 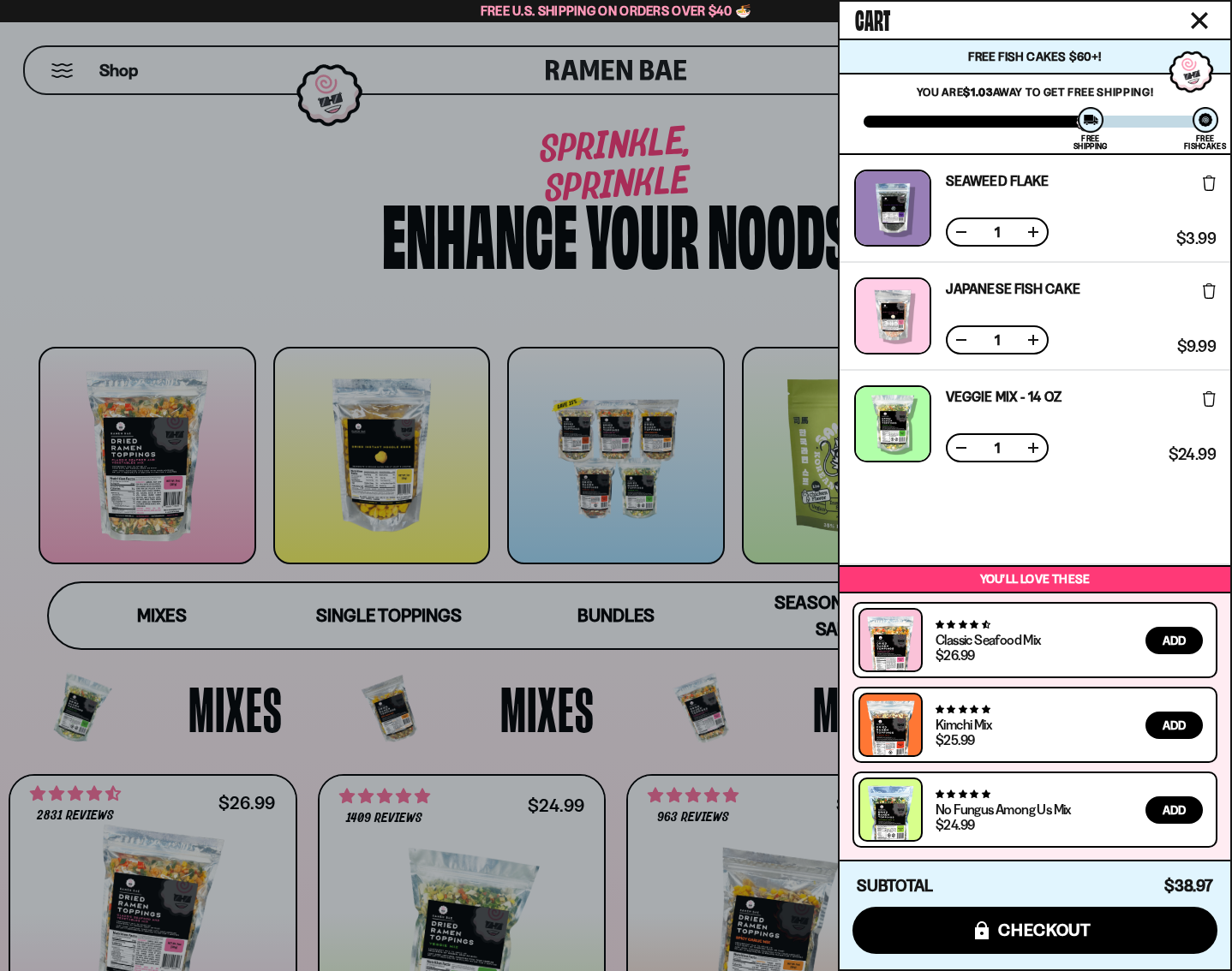 What do you see at coordinates (962, 625) in the screenshot?
I see `span: 4.68 stars` at bounding box center [962, 625].